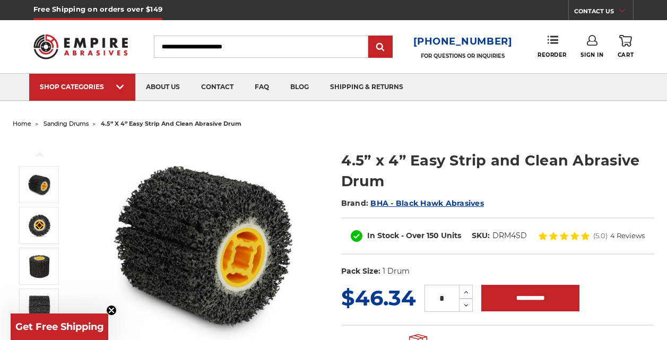 Image resolution: width=667 pixels, height=340 pixels. I want to click on a: Reorder, so click(552, 46).